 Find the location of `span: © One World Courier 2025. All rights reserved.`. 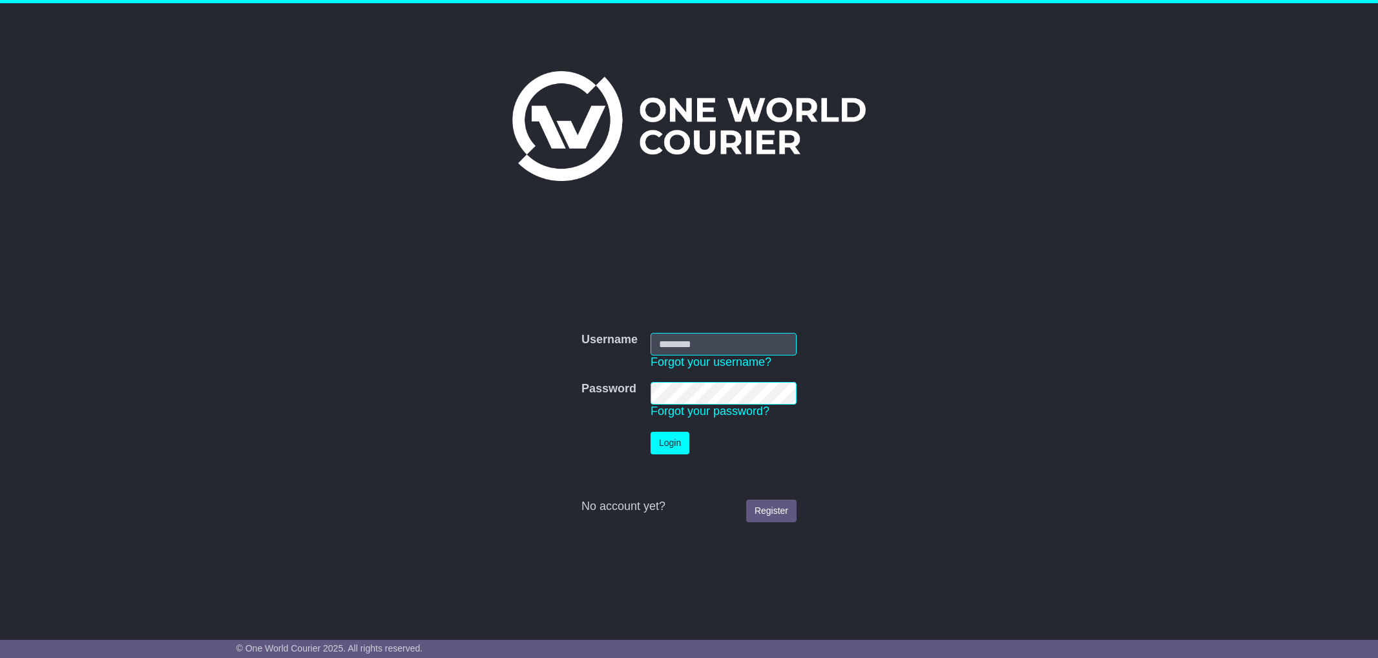

span: © One World Courier 2025. All rights reserved. is located at coordinates (329, 648).